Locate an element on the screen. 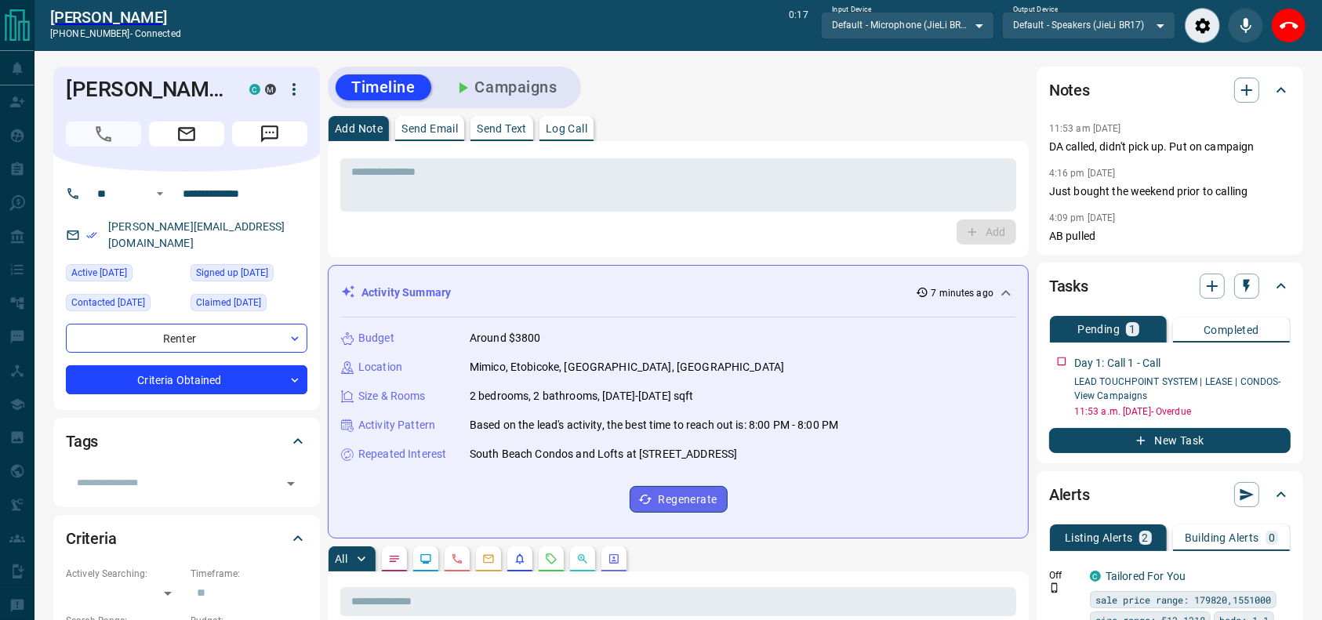 The height and width of the screenshot is (620, 1322). p: Send Text is located at coordinates (502, 129).